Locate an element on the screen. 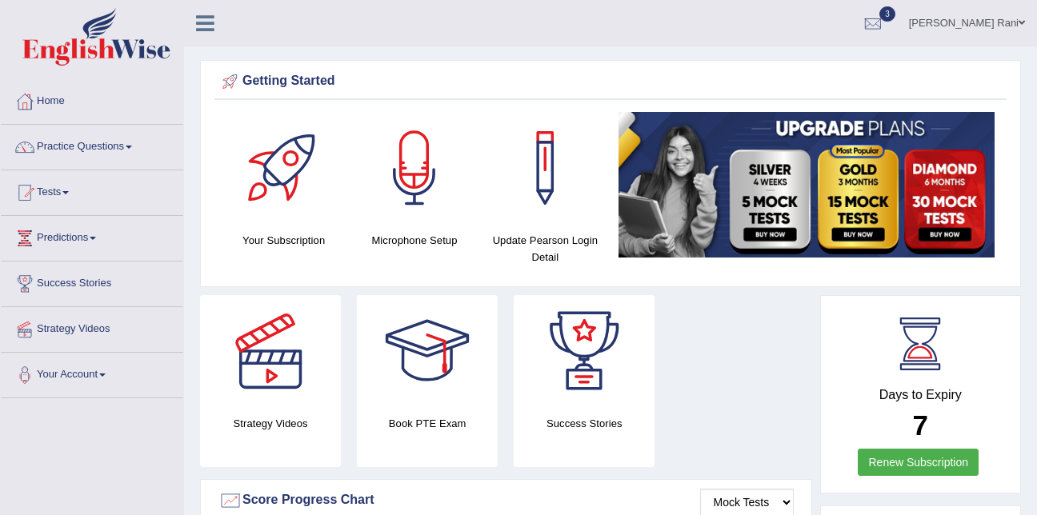  a: Practice Questions is located at coordinates (92, 145).